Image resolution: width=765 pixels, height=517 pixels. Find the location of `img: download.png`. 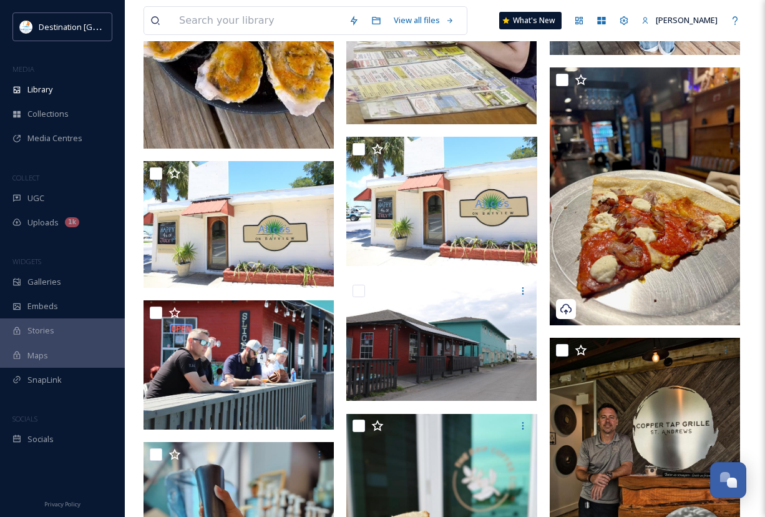

img: download.png is located at coordinates (26, 27).